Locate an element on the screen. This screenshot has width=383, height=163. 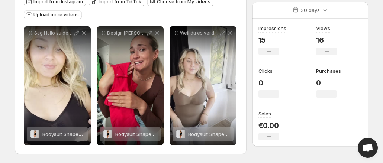
p: Sag Hallo zu deiner neuen Lieblings-Shapewear Kein Einschneiden kein Verrutschen nur pure Eleganz... is located at coordinates (54, 33).